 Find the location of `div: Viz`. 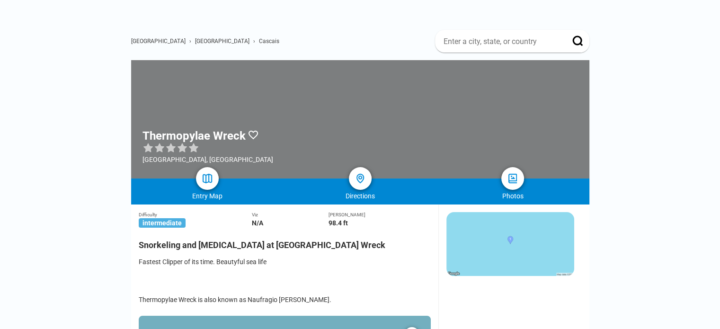

div: Viz is located at coordinates (290, 214).